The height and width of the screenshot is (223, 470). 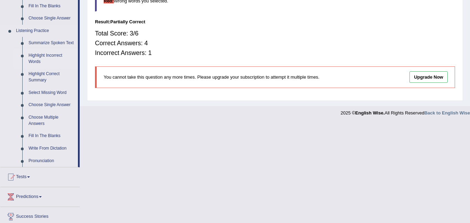 What do you see at coordinates (52, 43) in the screenshot?
I see `a: Summarize Spoken Text` at bounding box center [52, 43].